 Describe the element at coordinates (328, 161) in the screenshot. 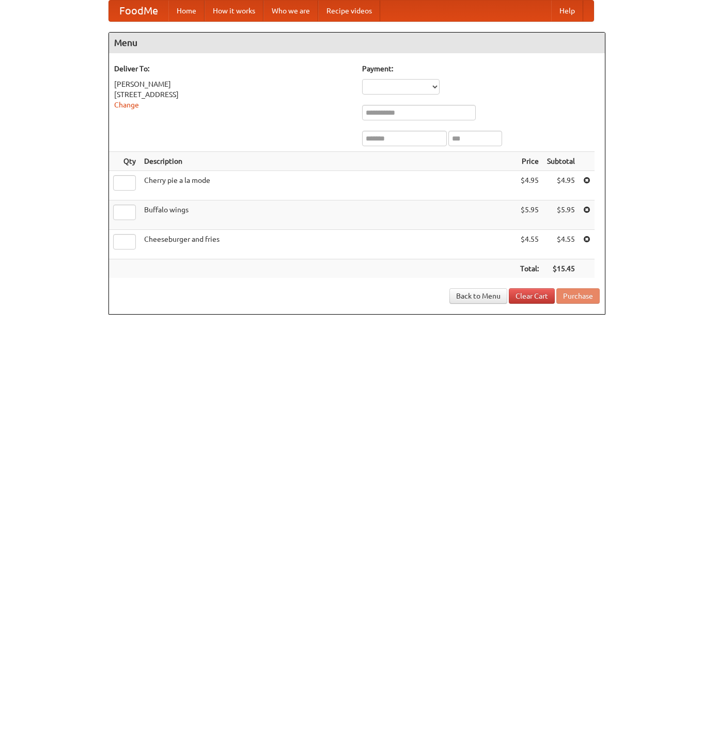

I see `th: Description` at that location.